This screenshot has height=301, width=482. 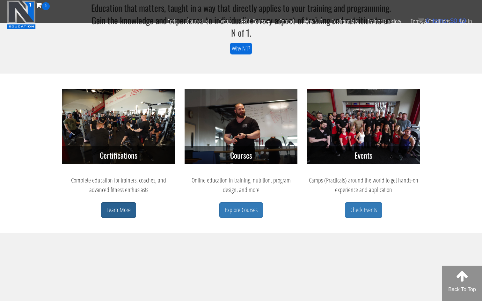 I want to click on a: Contact, so click(x=287, y=21).